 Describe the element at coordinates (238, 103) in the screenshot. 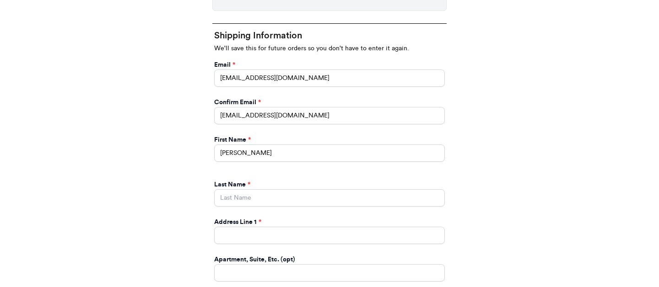

I see `label: Confirm Email` at that location.